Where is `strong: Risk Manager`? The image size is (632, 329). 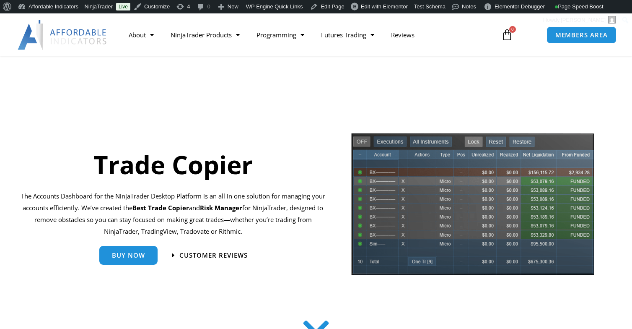 strong: Risk Manager is located at coordinates (221, 207).